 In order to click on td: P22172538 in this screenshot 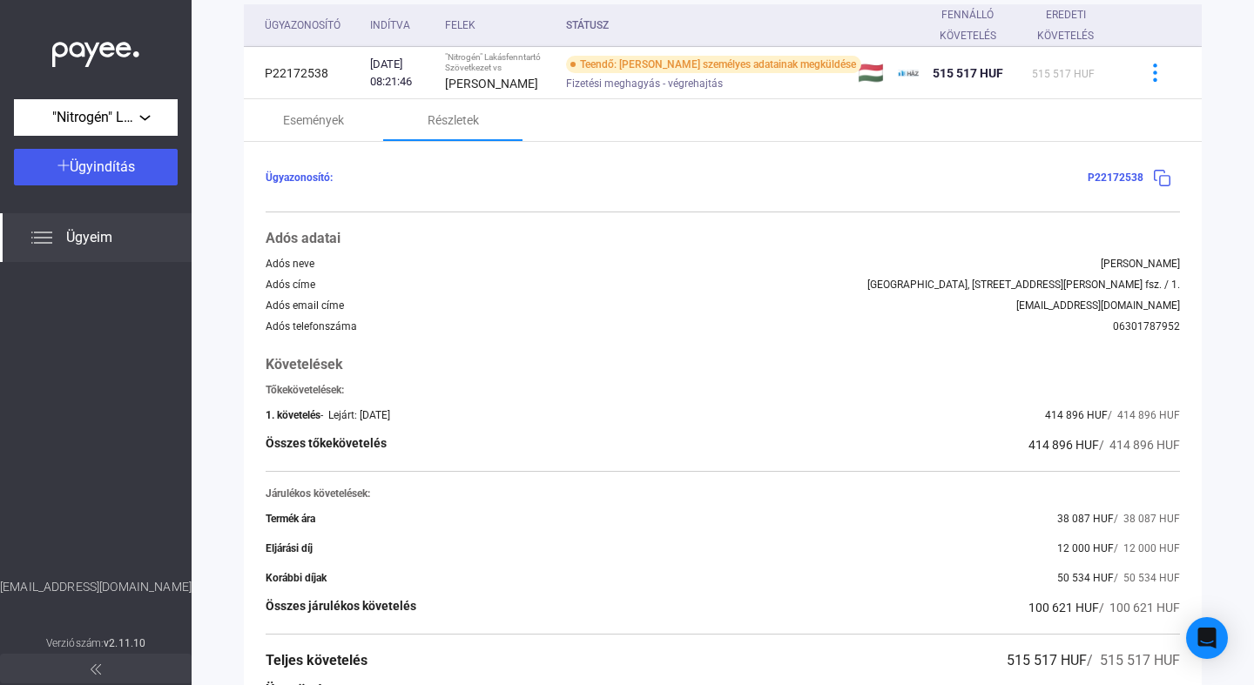, I will do `click(303, 73)`.